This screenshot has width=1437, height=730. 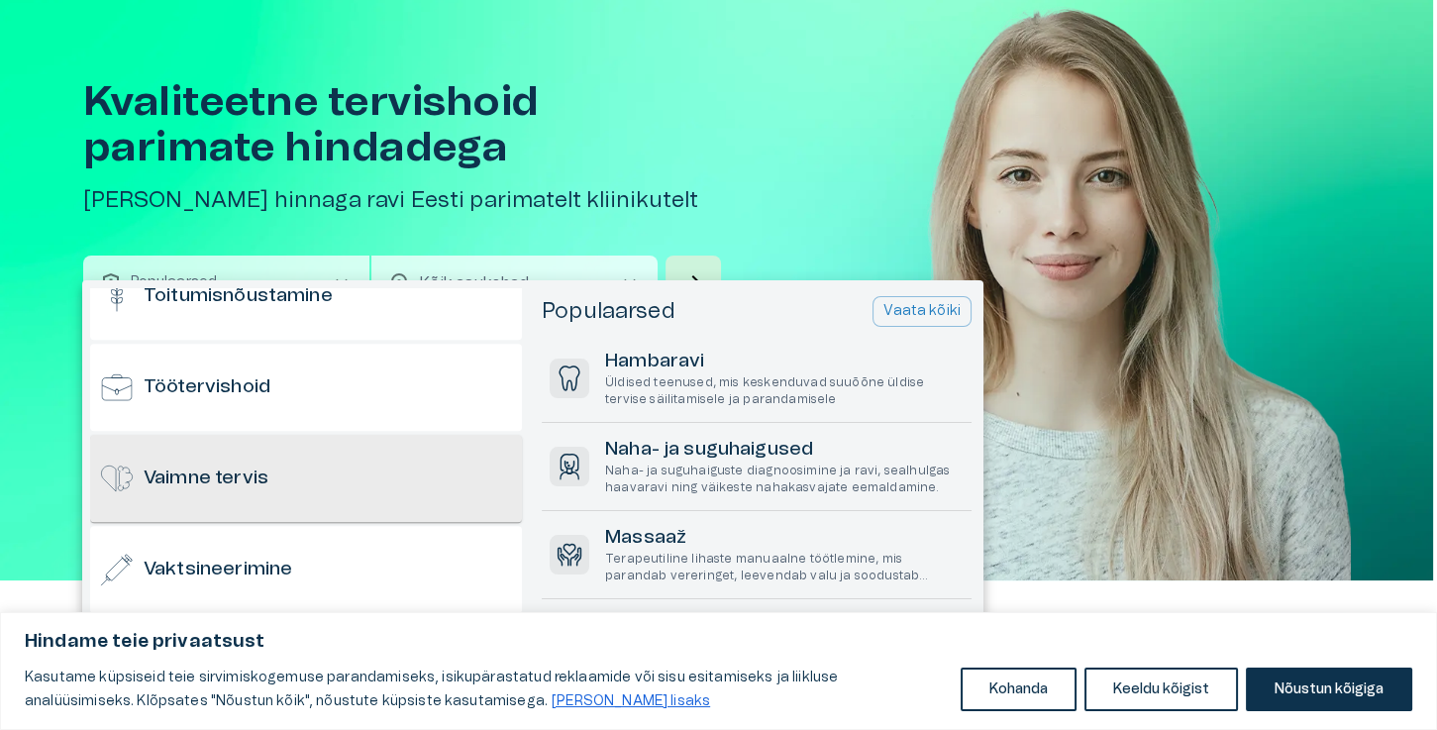 I want to click on p: Terapeutiline lihaste manuaalne töötlemine, mis parandab vereringet, leevendab valu ja soodustab ..., so click(x=784, y=567).